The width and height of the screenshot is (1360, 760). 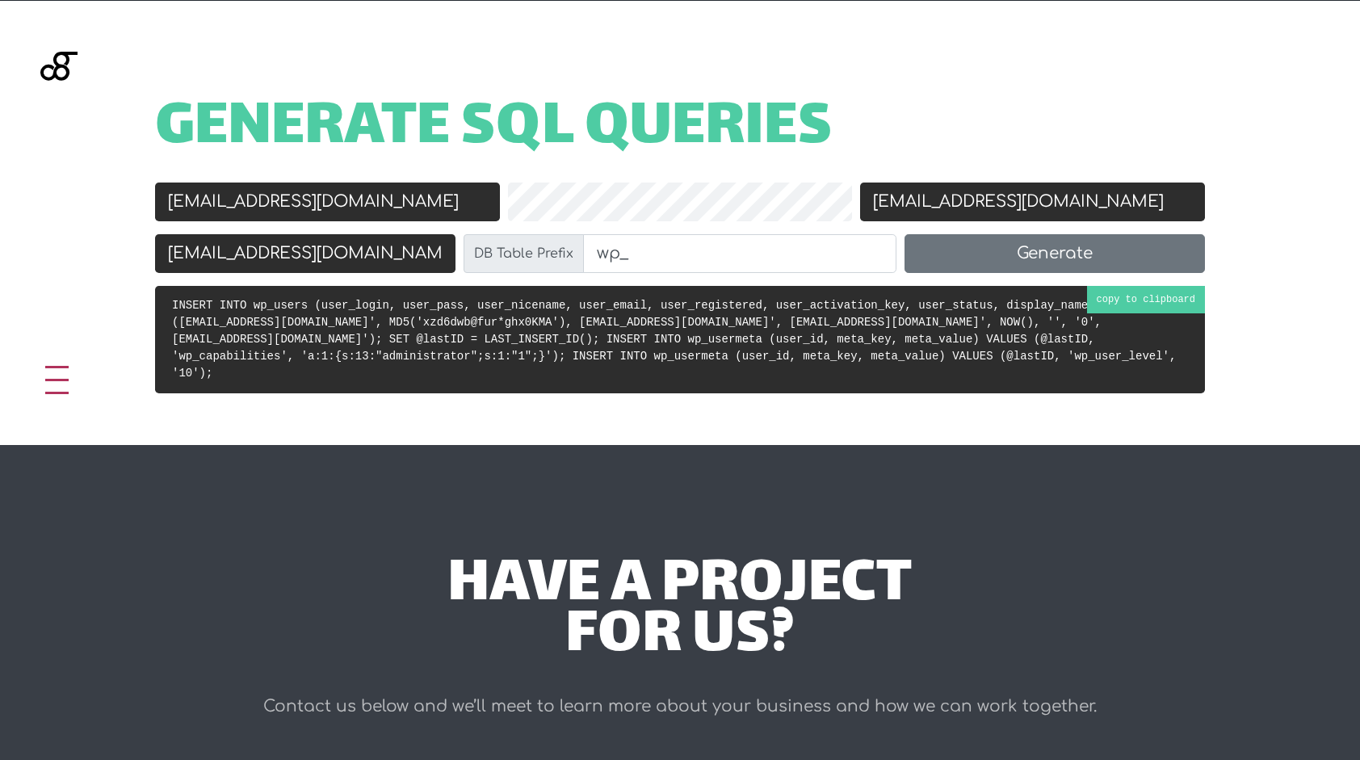 What do you see at coordinates (680, 707) in the screenshot?
I see `p: Contact us below and we’ll meet to learn more about your business and how we can work together.` at bounding box center [680, 707].